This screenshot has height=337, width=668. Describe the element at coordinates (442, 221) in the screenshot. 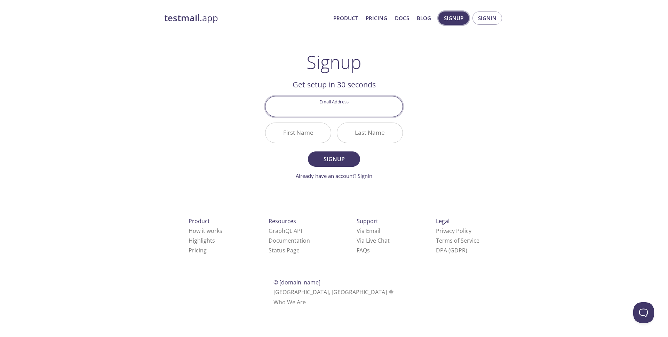

I see `span: Legal` at that location.